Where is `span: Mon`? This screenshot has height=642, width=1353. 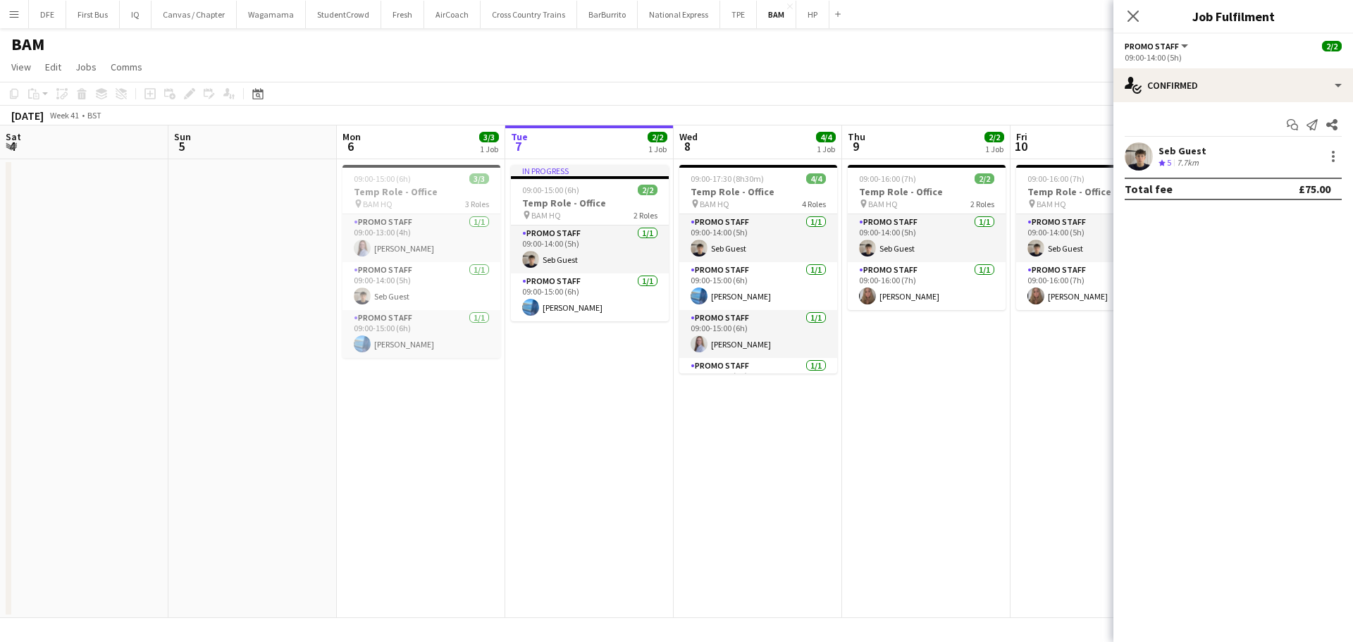 span: Mon is located at coordinates (352, 137).